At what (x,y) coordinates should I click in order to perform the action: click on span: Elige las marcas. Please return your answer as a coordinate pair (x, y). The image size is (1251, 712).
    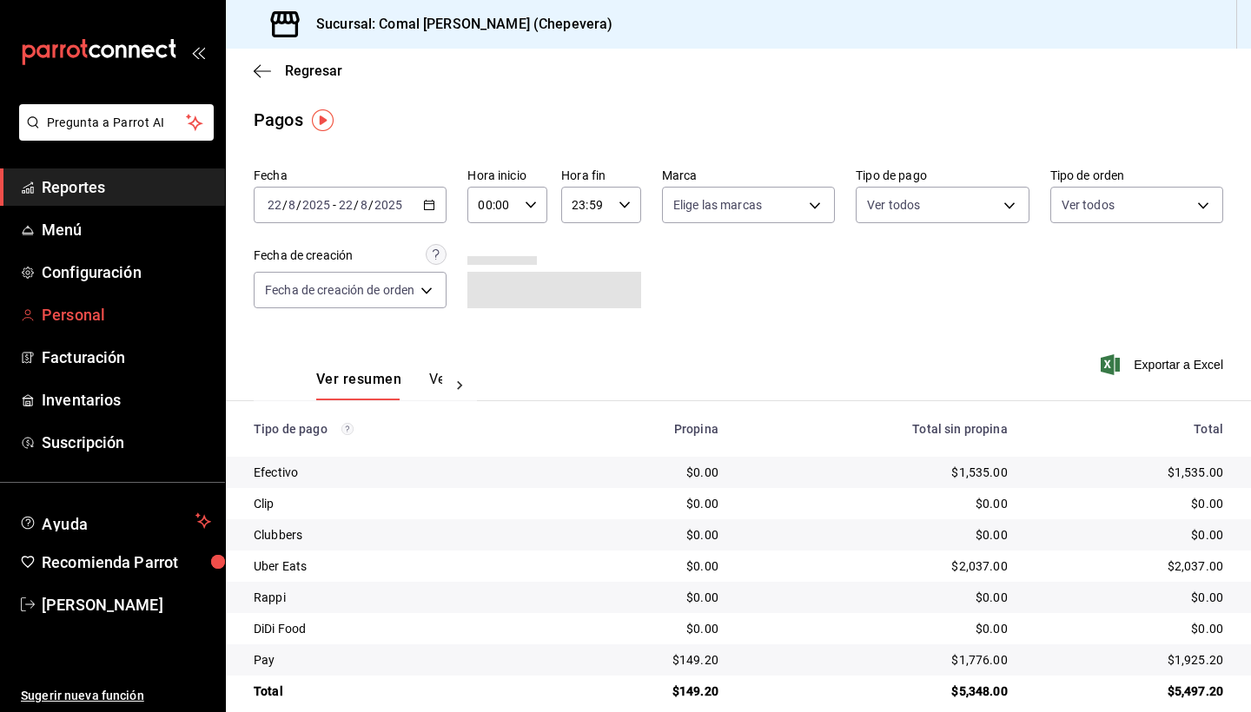
    Looking at the image, I should click on (717, 205).